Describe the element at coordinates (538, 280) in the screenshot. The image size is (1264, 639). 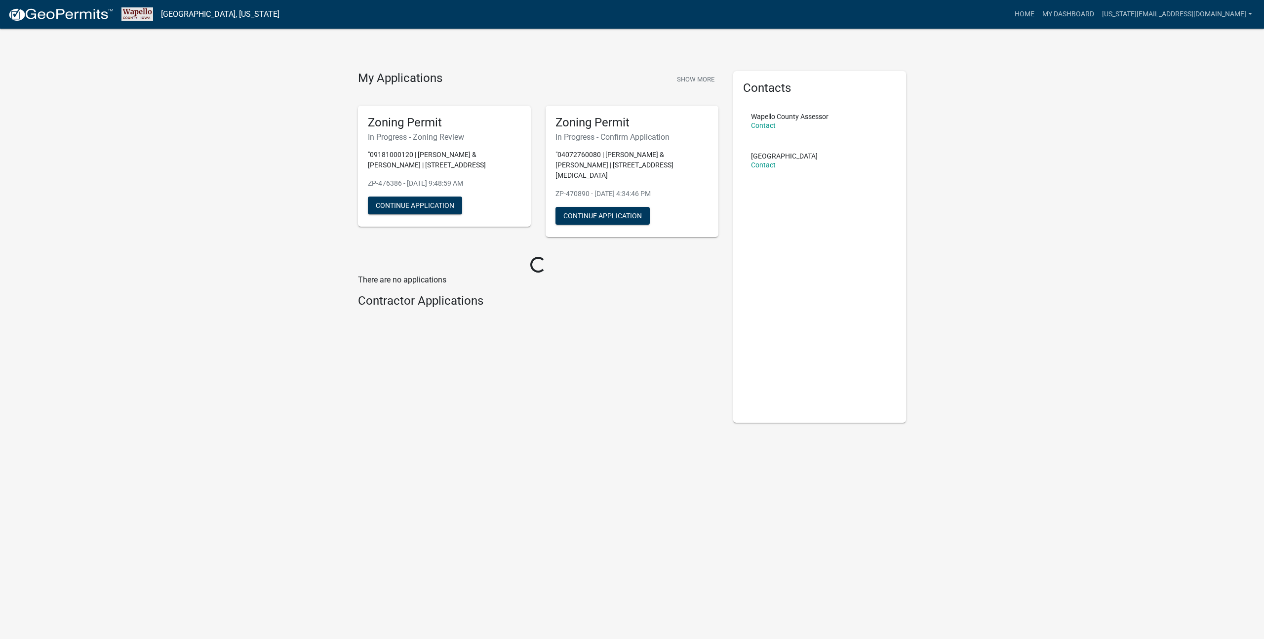
I see `p: There are no applications` at that location.